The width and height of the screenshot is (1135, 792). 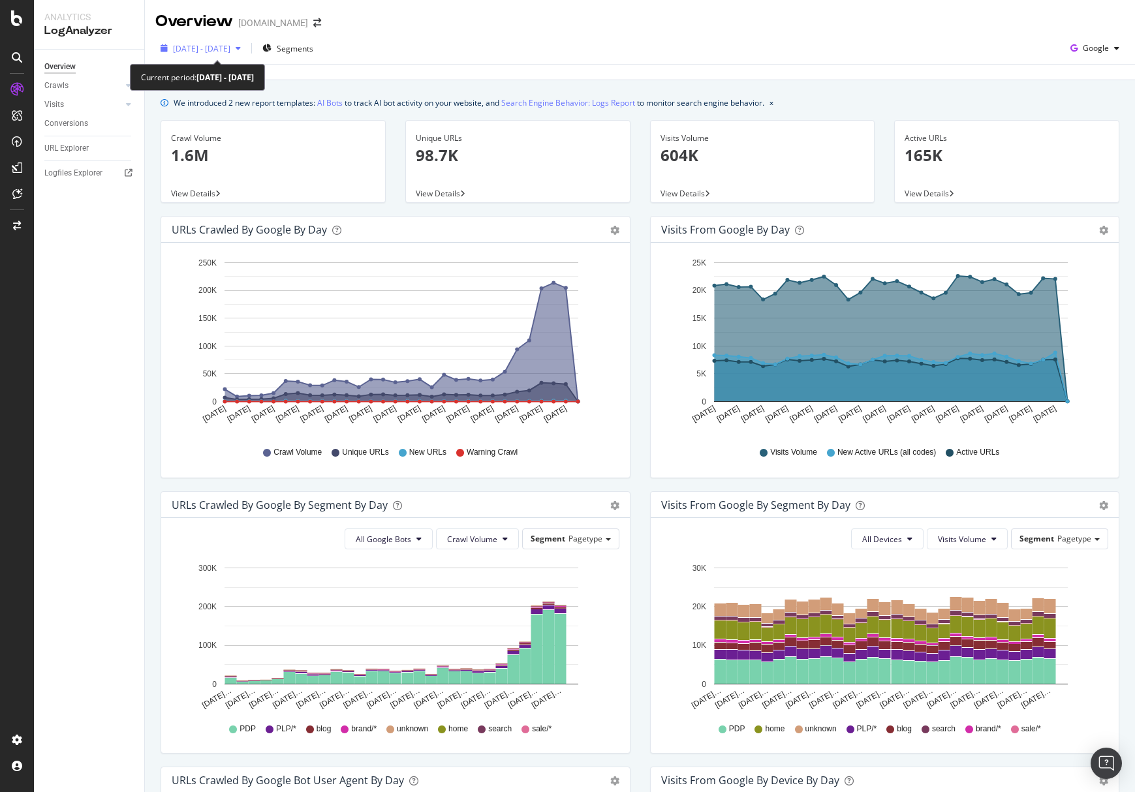 What do you see at coordinates (967, 539) in the screenshot?
I see `button: Visits Volume` at bounding box center [967, 539].